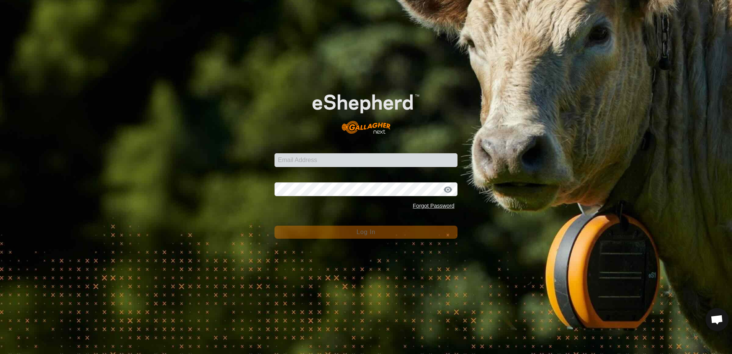 This screenshot has height=354, width=732. What do you see at coordinates (366, 232) in the screenshot?
I see `button: Log In` at bounding box center [366, 232].